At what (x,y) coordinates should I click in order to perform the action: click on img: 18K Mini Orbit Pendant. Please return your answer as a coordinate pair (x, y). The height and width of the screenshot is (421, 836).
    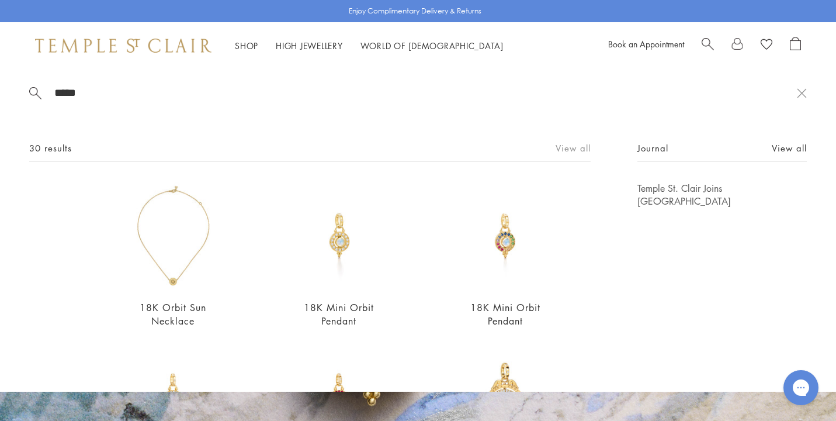
    Looking at the image, I should click on (339, 235).